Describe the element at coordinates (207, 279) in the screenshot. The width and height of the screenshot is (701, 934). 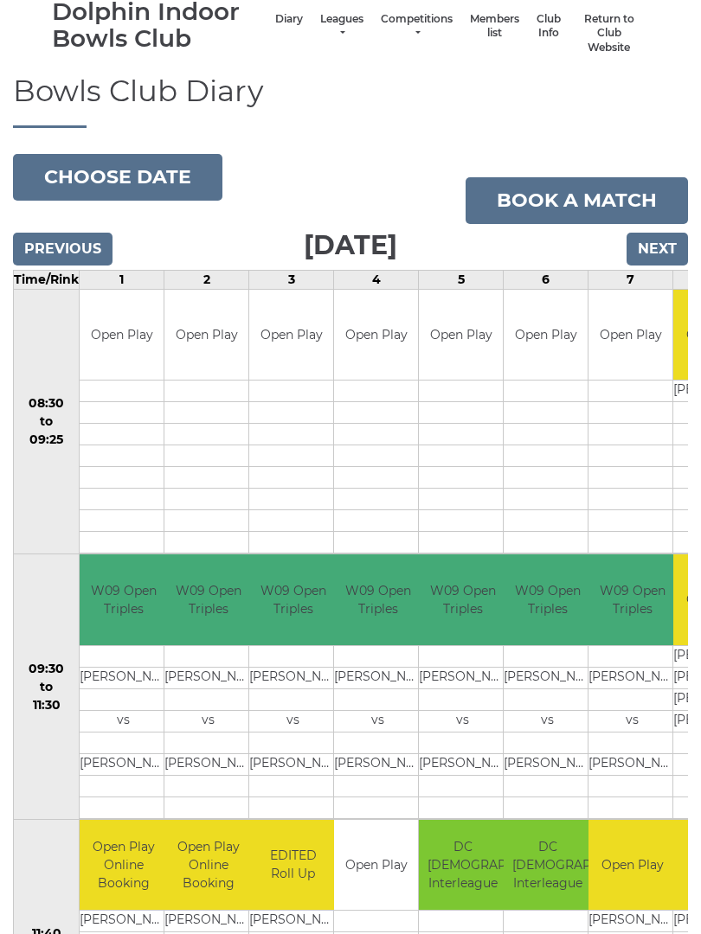
I see `td: 2` at that location.